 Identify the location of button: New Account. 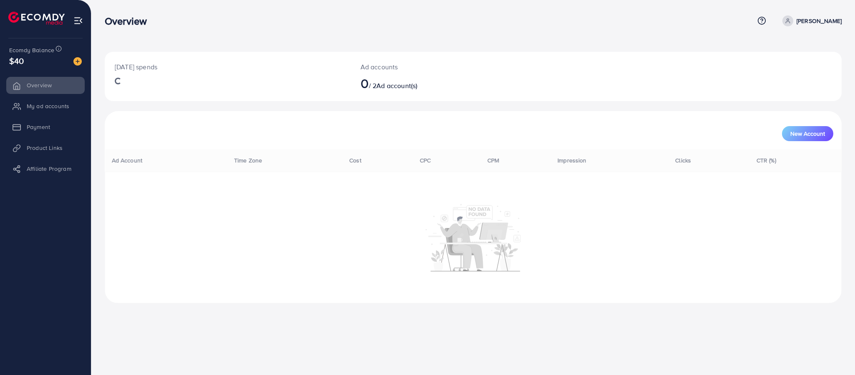
(807, 133).